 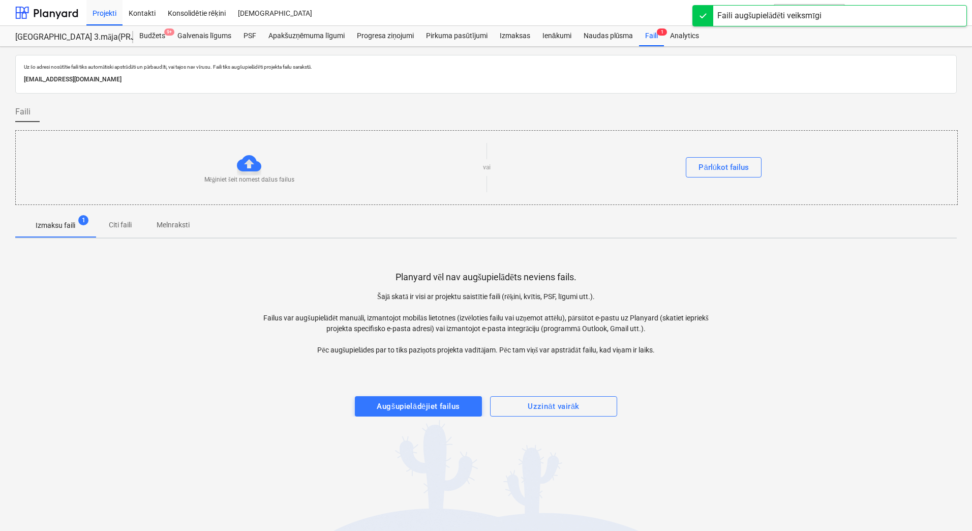 What do you see at coordinates (169, 32) in the screenshot?
I see `span: 9+` at bounding box center [169, 32].